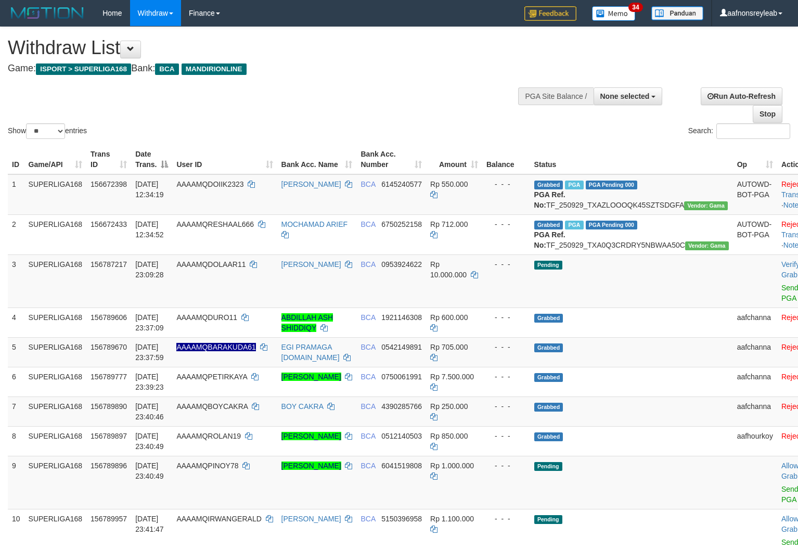  Describe the element at coordinates (109, 466) in the screenshot. I see `span: 156789896` at that location.